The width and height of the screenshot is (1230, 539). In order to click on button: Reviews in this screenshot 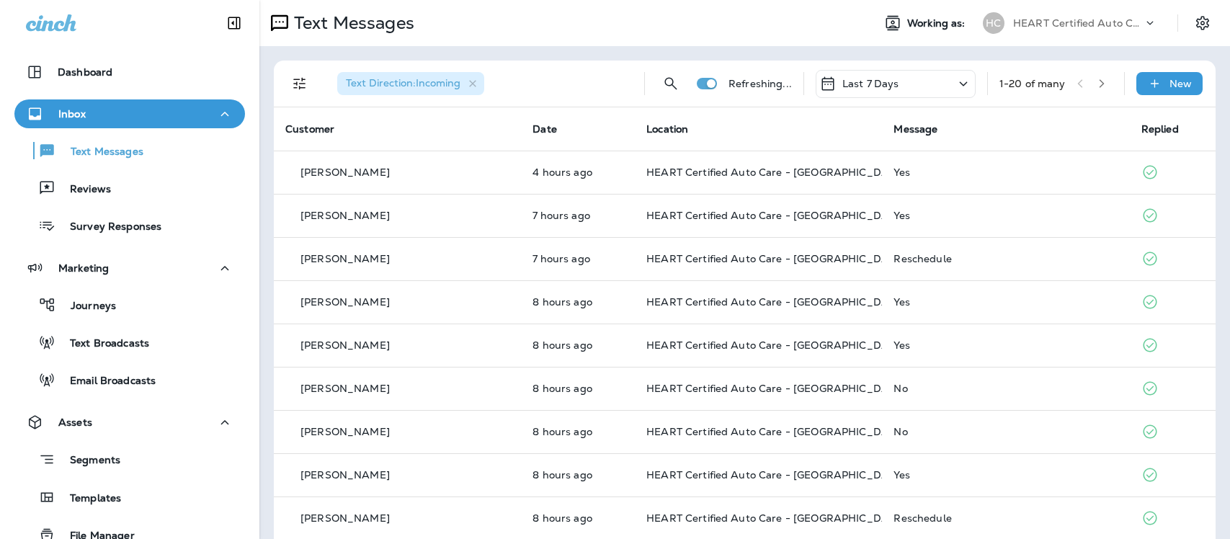, I will do `click(130, 188)`.